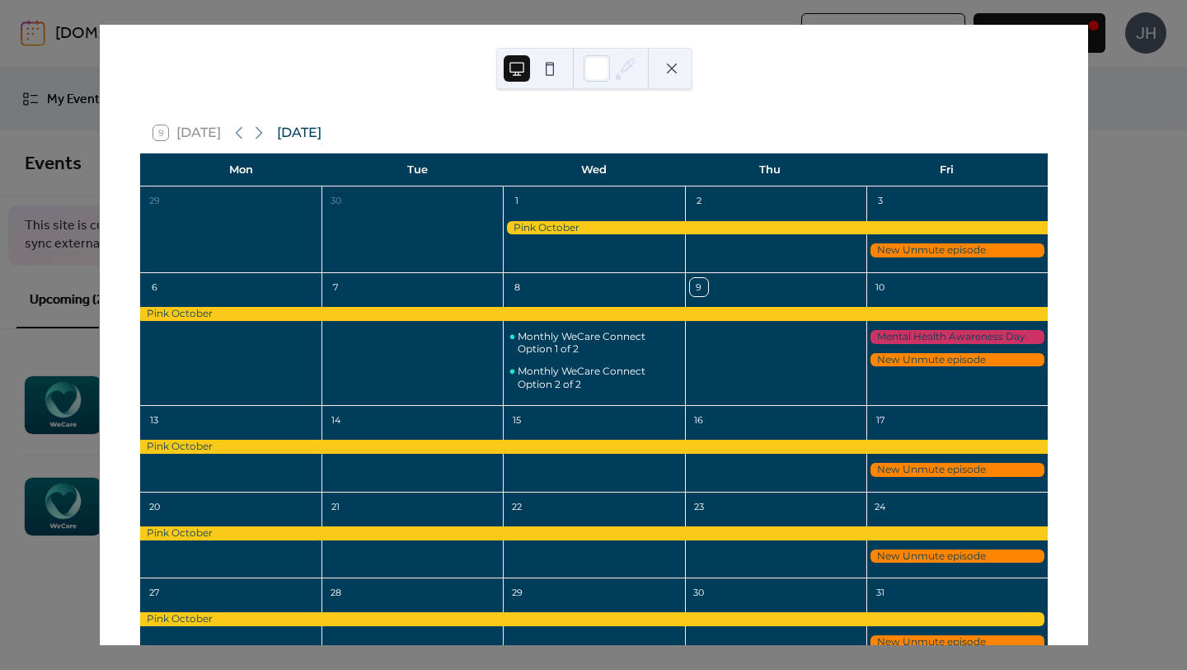  Describe the element at coordinates (336, 592) in the screenshot. I see `div: 28` at that location.